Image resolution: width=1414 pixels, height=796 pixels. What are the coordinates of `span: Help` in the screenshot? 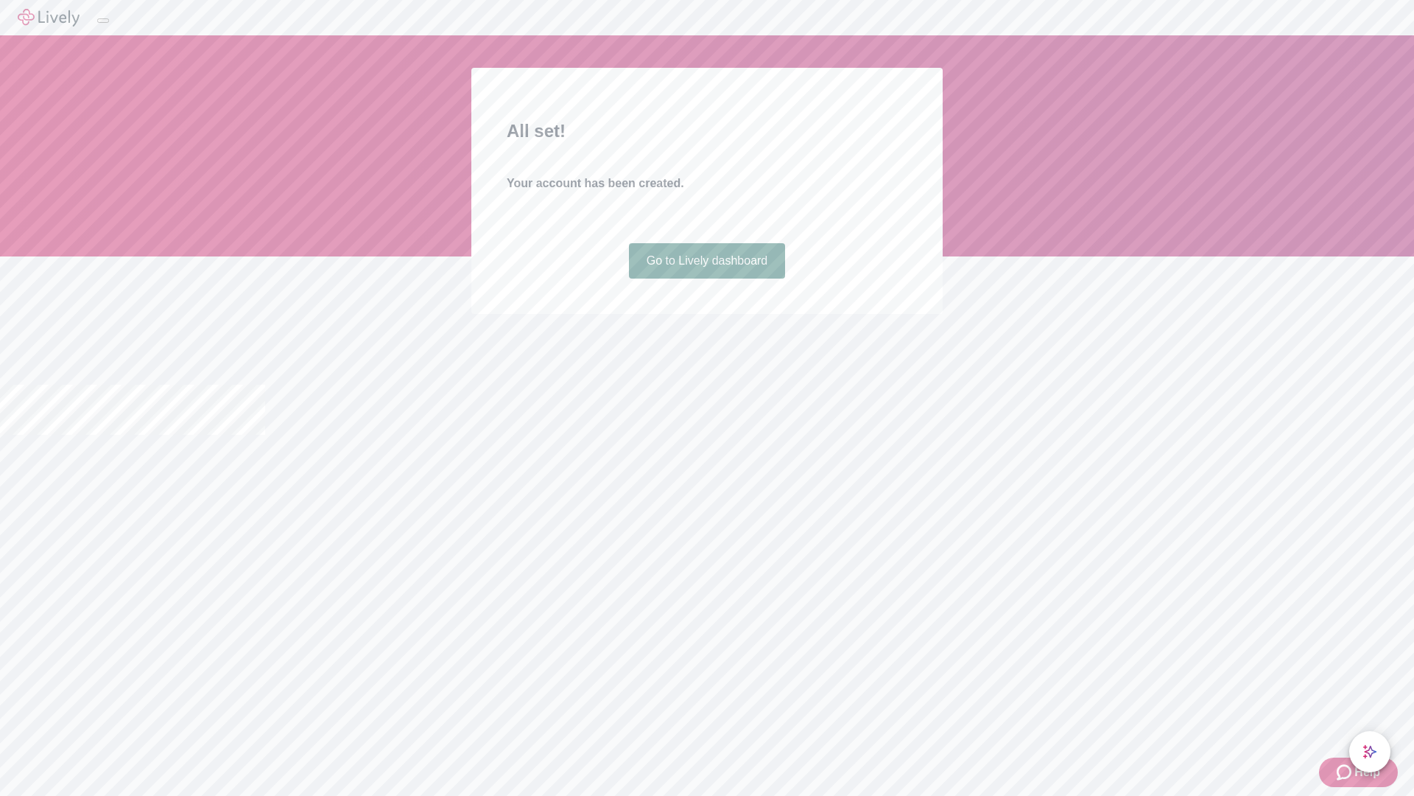 It's located at (1367, 772).